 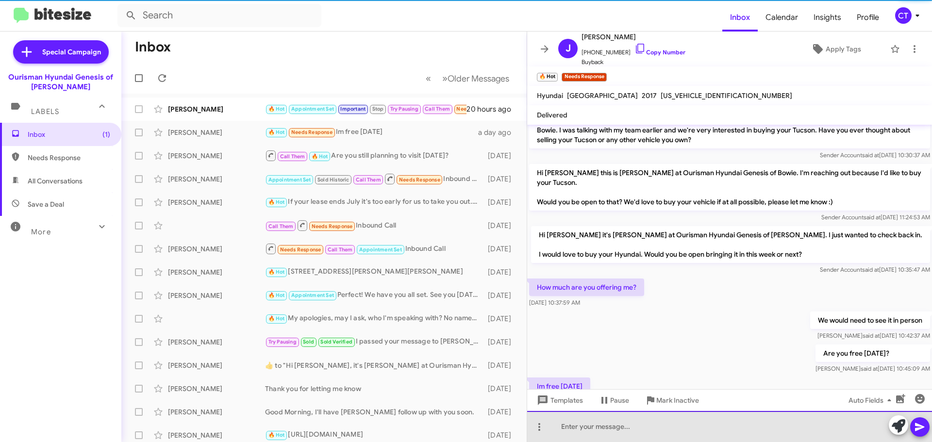 I want to click on span: Special Campaign, so click(x=71, y=52).